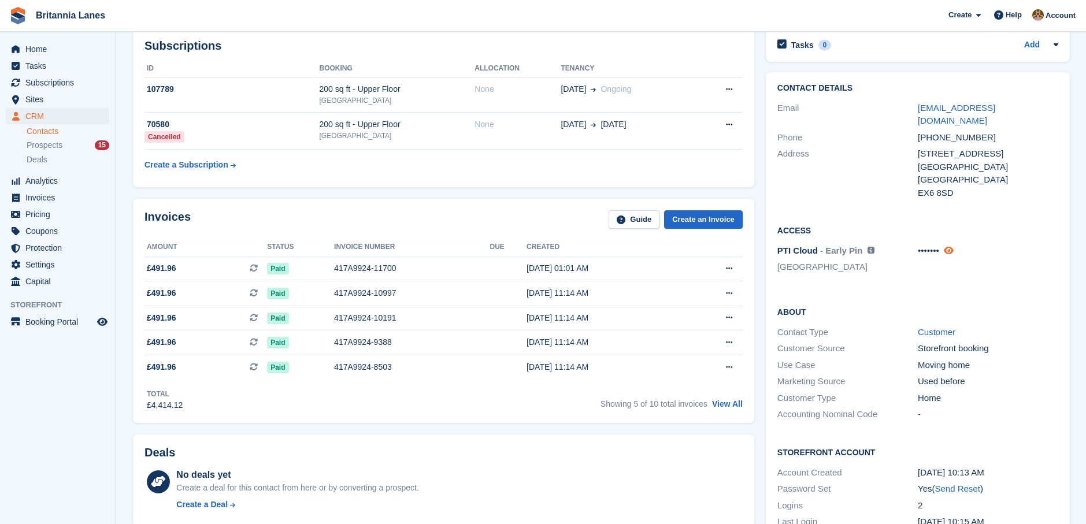 Image resolution: width=1086 pixels, height=524 pixels. What do you see at coordinates (165, 405) in the screenshot?
I see `div: £4,414.12` at bounding box center [165, 405].